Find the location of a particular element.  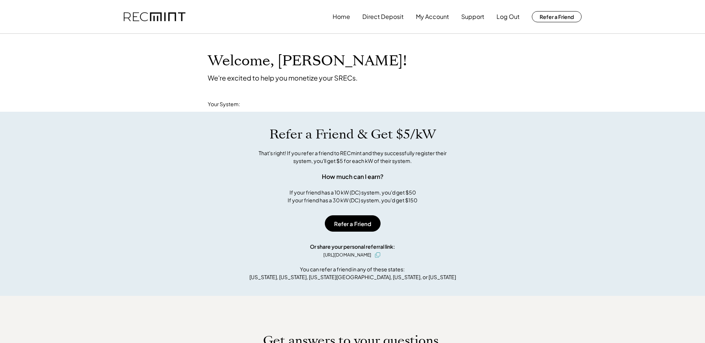

div: That's right! If you refer a friend to RECmint and they successfully register their system, you'l... is located at coordinates (353, 157).